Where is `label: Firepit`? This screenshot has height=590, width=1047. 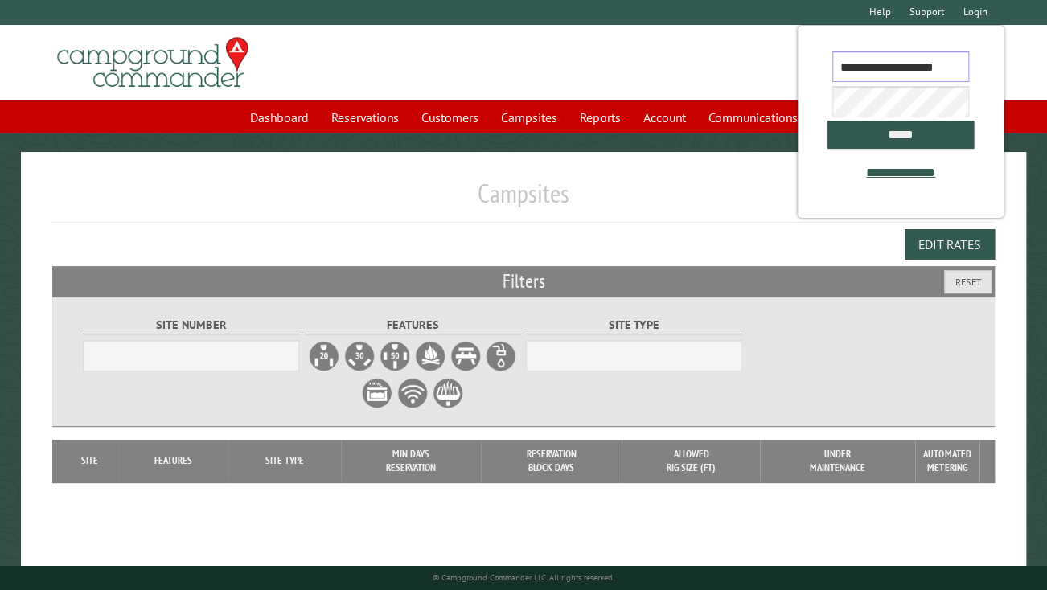
label: Firepit is located at coordinates (430, 356).